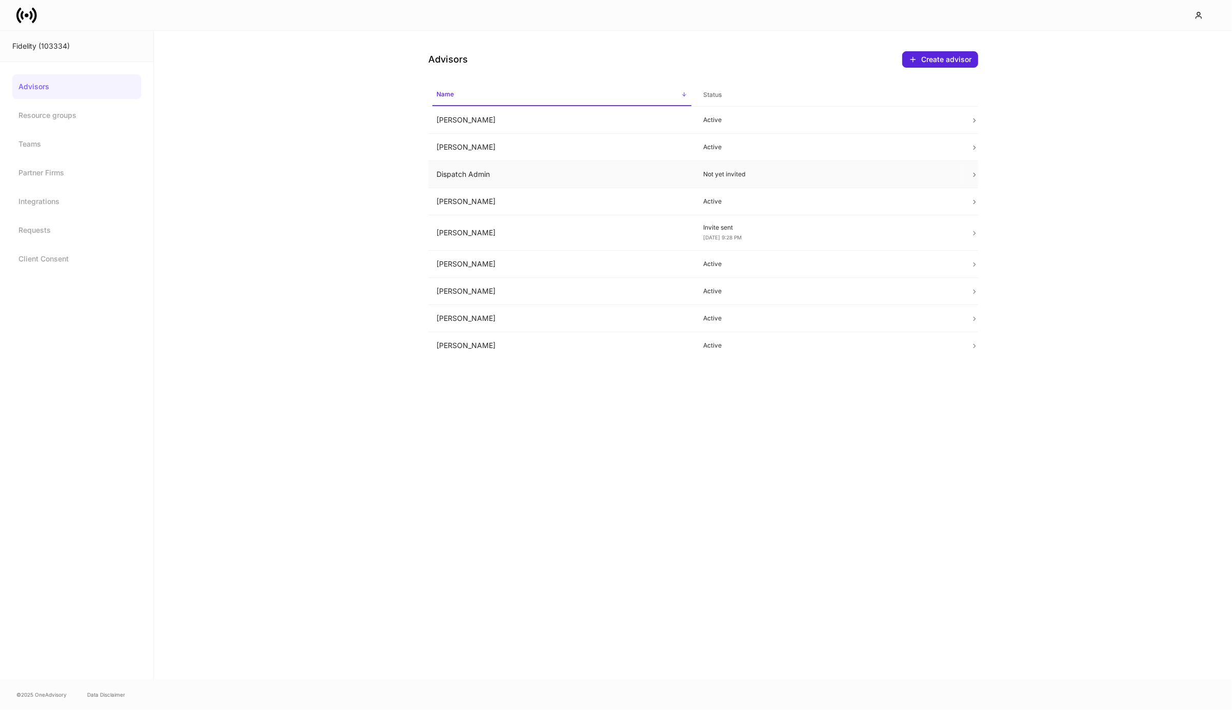 Image resolution: width=1232 pixels, height=710 pixels. What do you see at coordinates (106, 695) in the screenshot?
I see `a: Data Disclaimer` at bounding box center [106, 695].